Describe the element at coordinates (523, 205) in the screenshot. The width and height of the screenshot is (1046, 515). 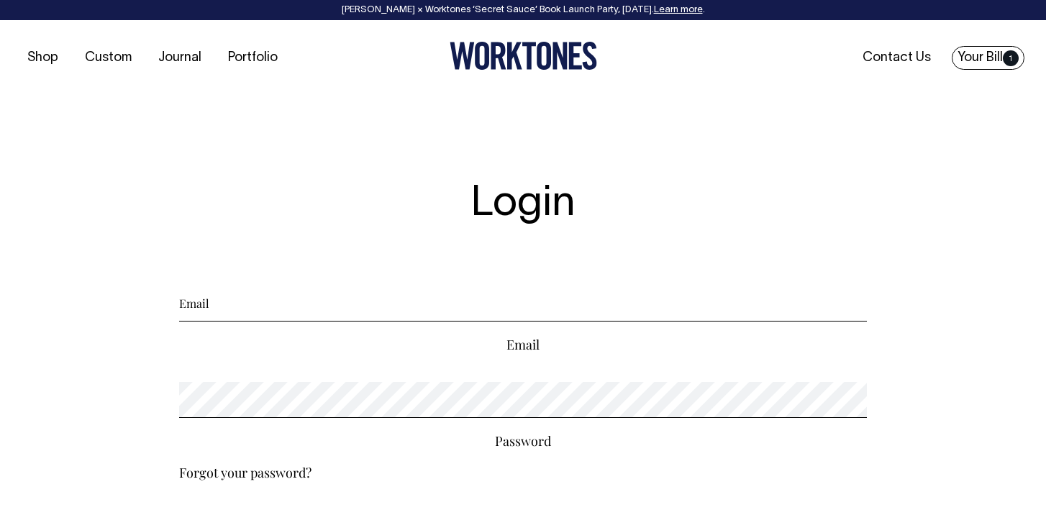
I see `h1: Login` at that location.